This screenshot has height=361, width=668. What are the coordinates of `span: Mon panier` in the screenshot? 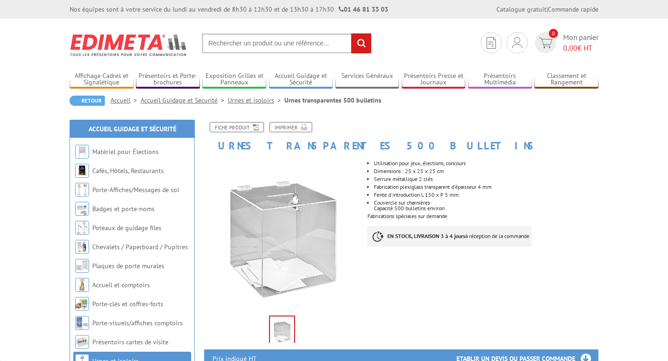 It's located at (581, 43).